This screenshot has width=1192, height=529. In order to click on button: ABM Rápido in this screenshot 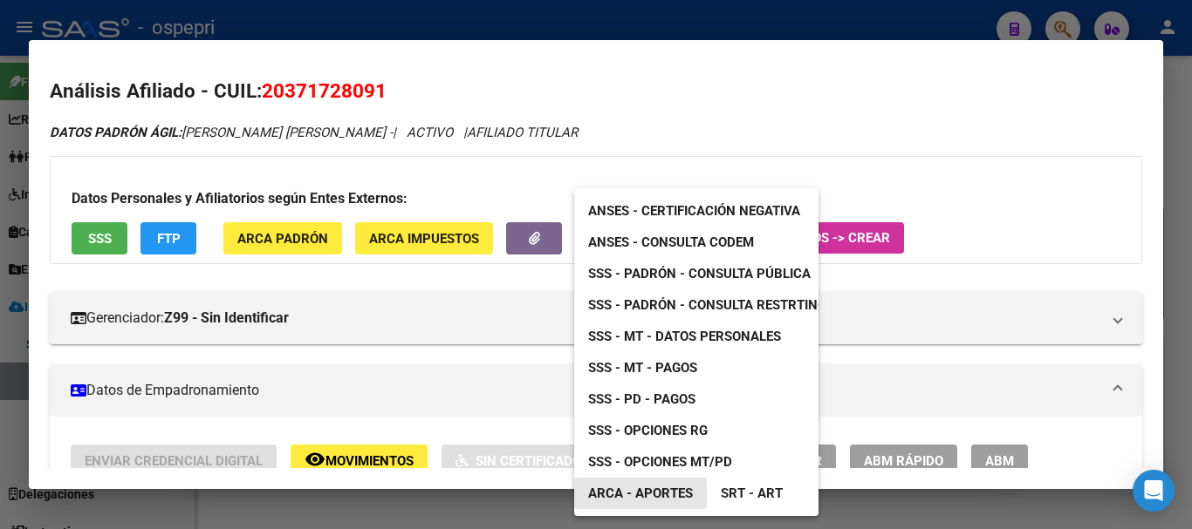, I will do `click(903, 461)`.